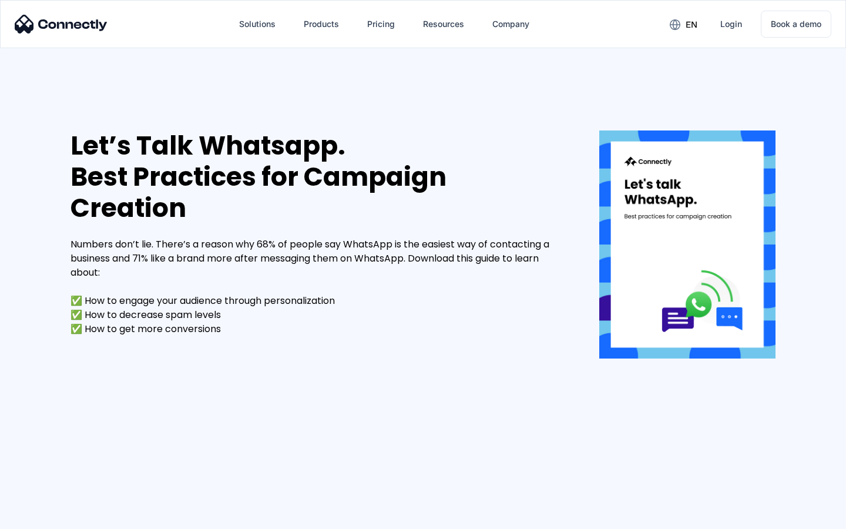 This screenshot has height=529, width=846. I want to click on ul: Language list, so click(47, 516).